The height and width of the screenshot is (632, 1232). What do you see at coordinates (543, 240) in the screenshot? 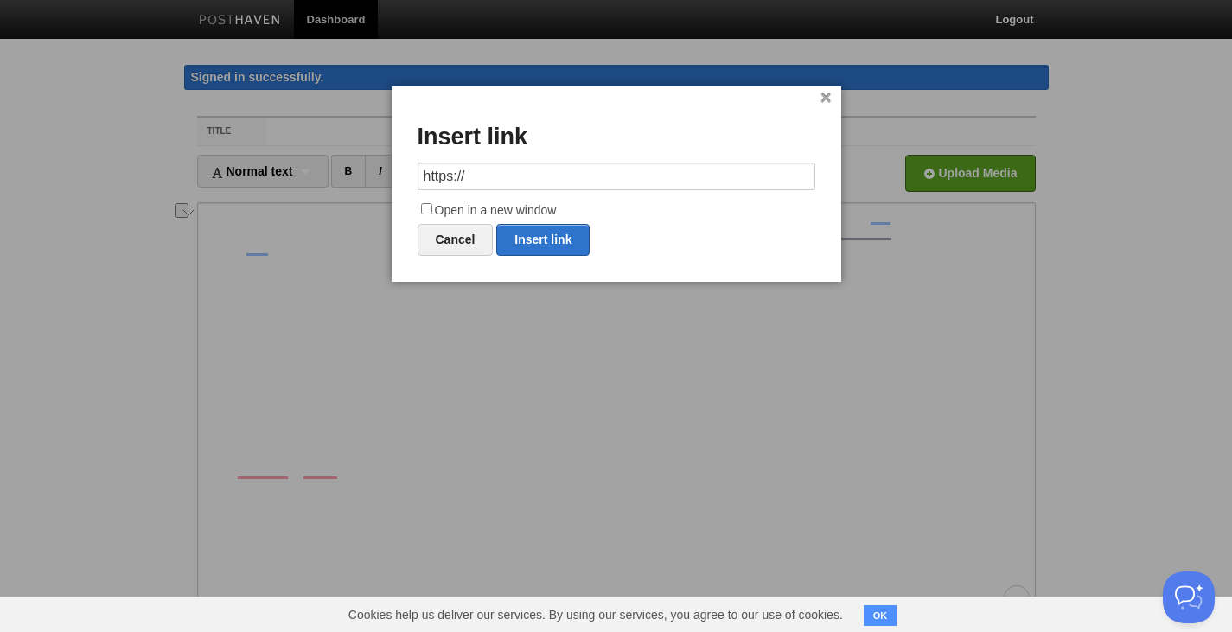
I see `a: Insert link` at bounding box center [543, 240].